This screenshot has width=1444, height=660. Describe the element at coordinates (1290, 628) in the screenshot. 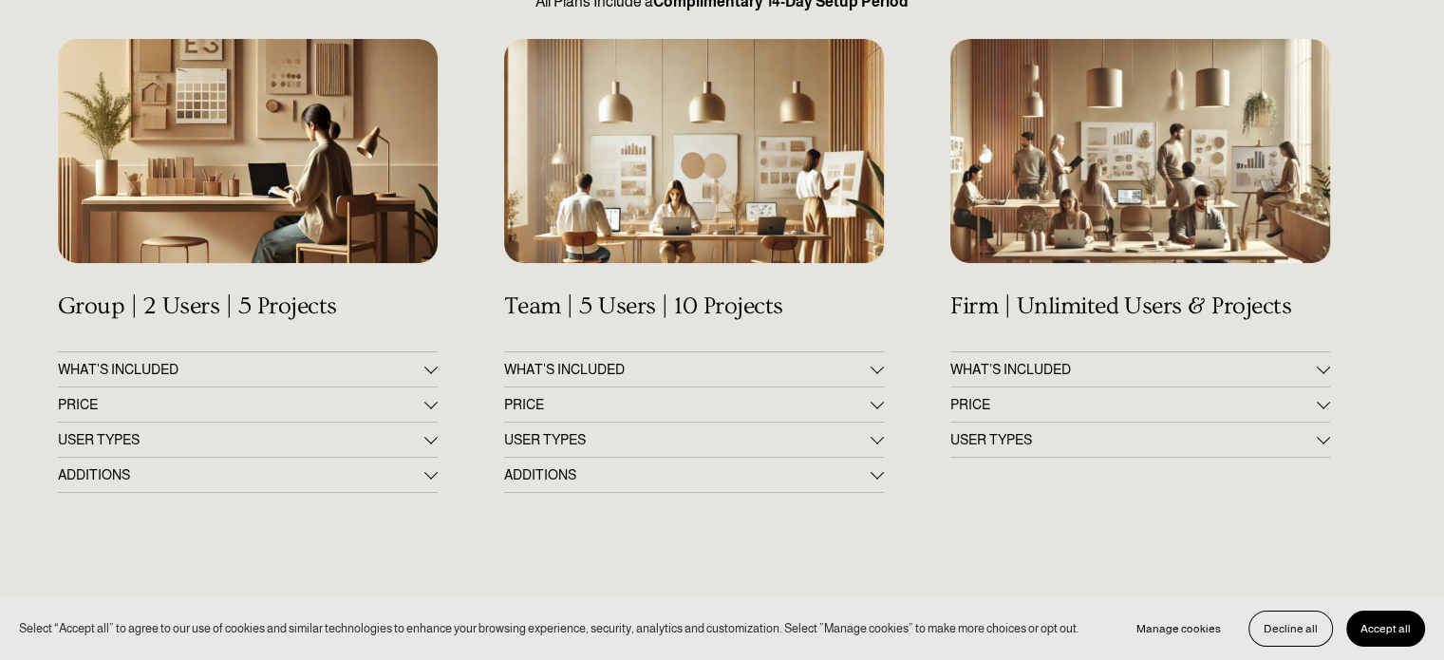

I see `span: Decline all` at that location.